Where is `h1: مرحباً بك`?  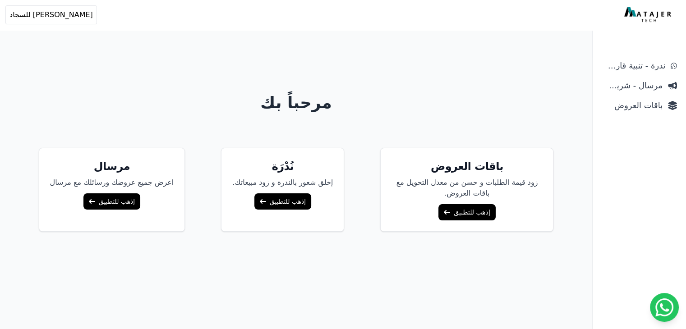
h1: مرحباً بك is located at coordinates (296, 103).